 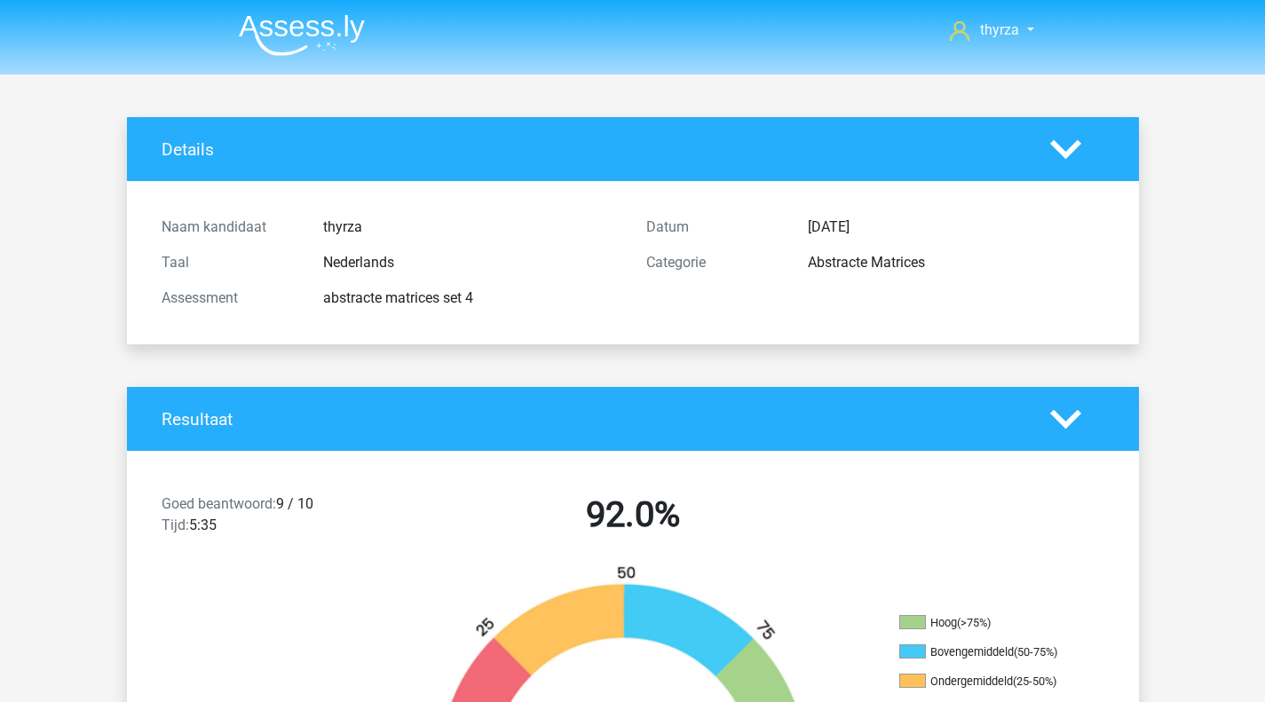 I want to click on span: thyrza, so click(x=1000, y=29).